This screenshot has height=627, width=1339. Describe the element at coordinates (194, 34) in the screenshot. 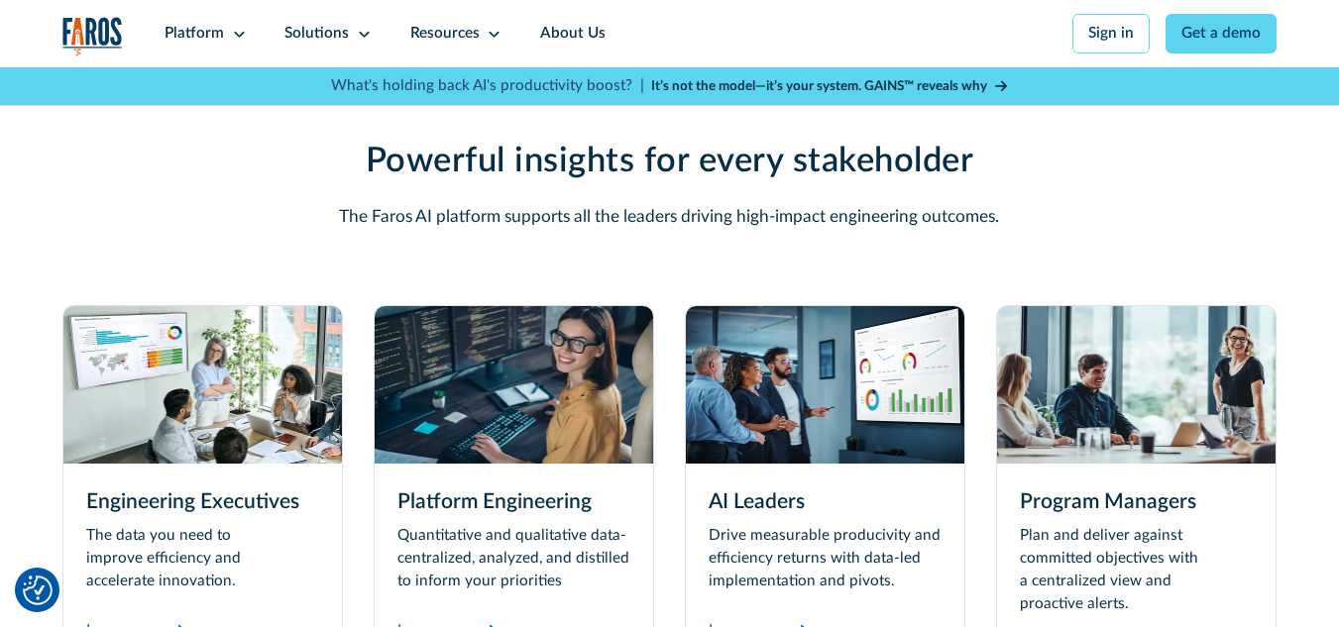

I see `div: Platform` at that location.